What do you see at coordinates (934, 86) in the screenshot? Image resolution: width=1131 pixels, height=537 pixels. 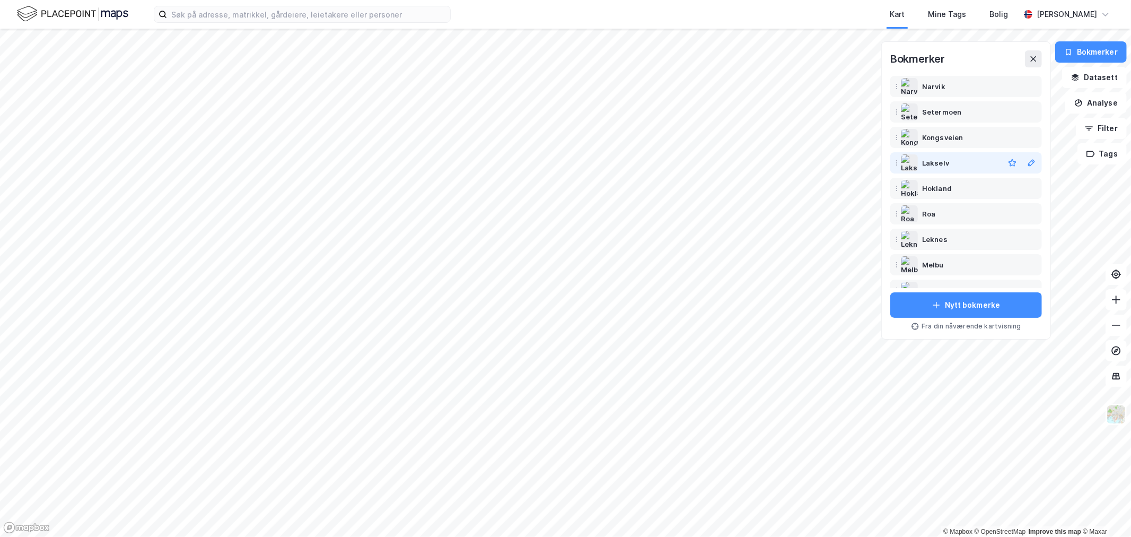 I see `div: Narvik` at bounding box center [934, 86].